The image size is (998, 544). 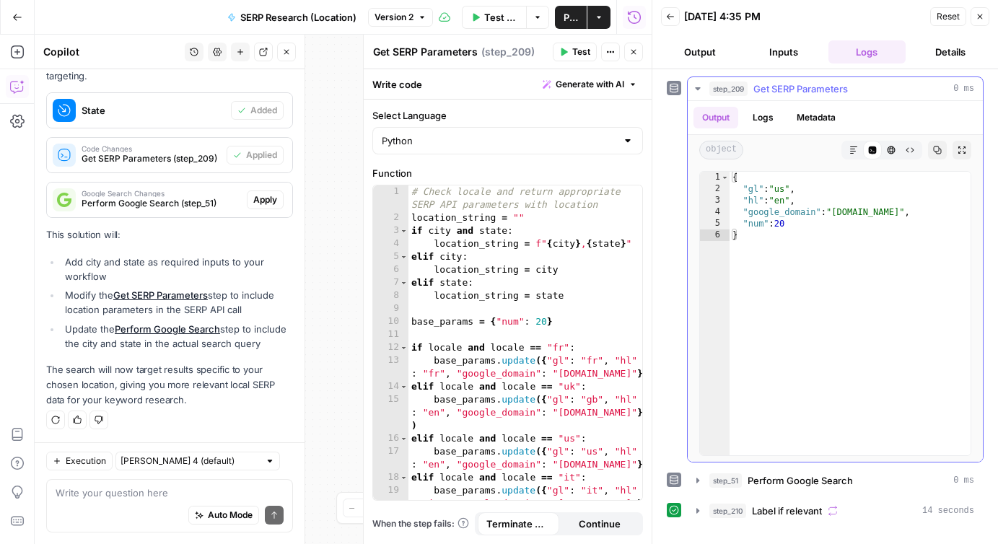 I want to click on button: Added, so click(x=257, y=110).